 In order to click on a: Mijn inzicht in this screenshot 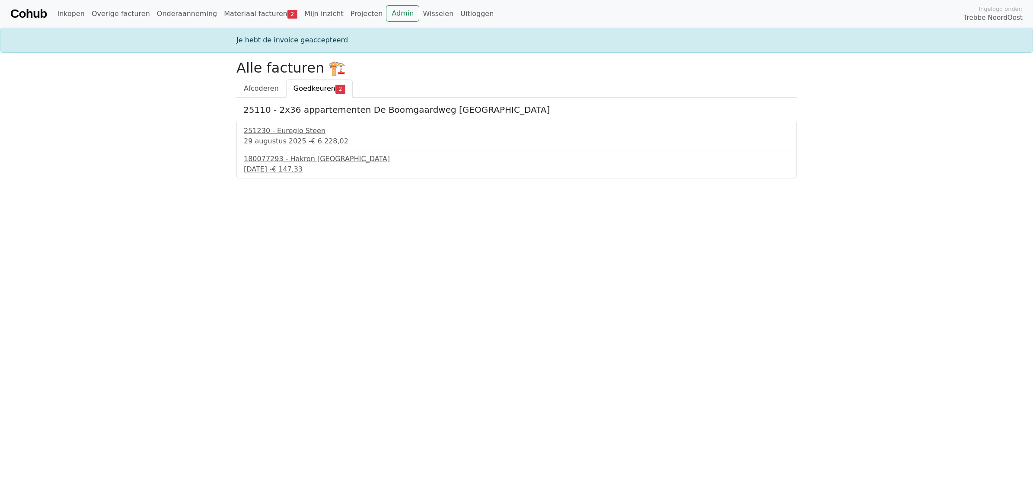, I will do `click(324, 14)`.